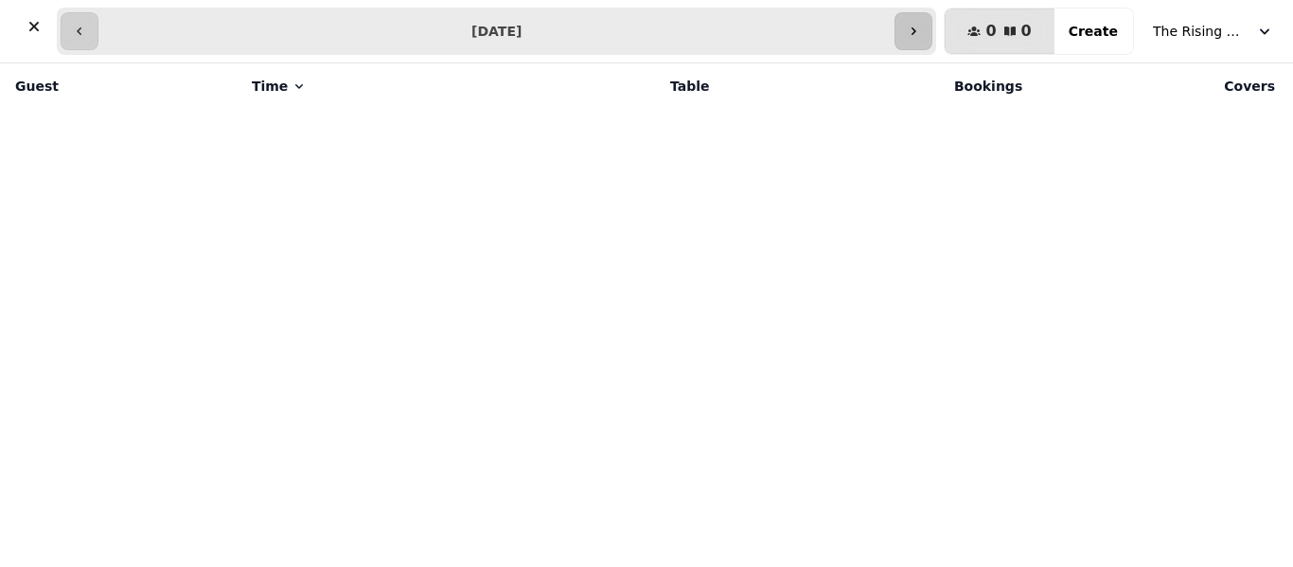 The height and width of the screenshot is (567, 1293). What do you see at coordinates (270, 86) in the screenshot?
I see `span: Time` at bounding box center [270, 86].